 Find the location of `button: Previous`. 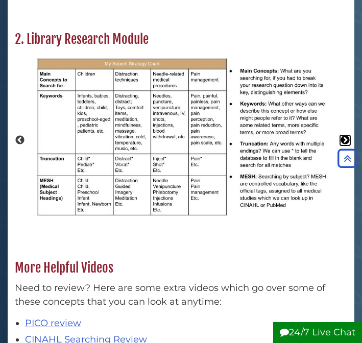

button: Previous is located at coordinates (20, 140).